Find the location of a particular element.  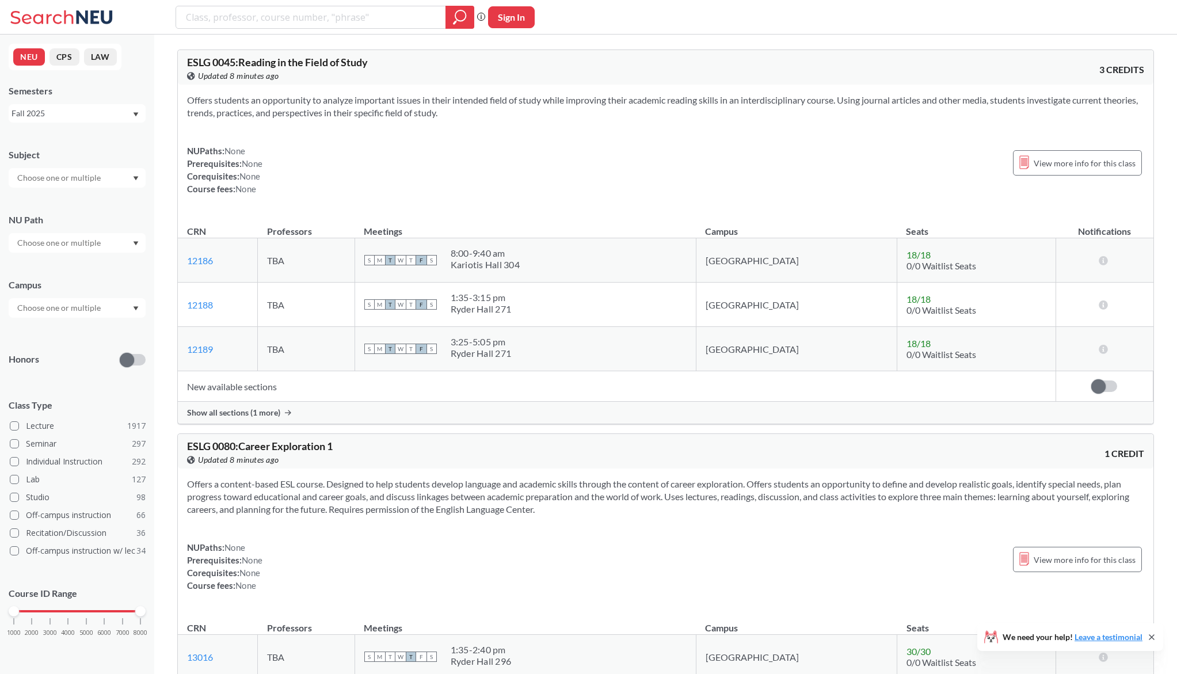

span: We need your help! is located at coordinates (1072, 637).